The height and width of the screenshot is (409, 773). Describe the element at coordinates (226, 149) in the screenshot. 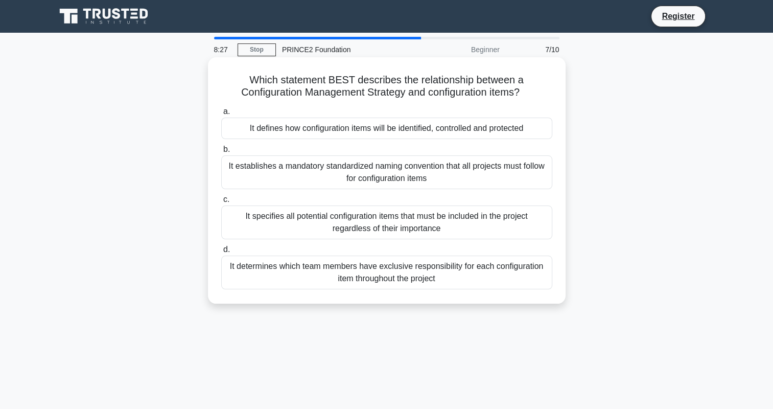

I see `span: b.` at that location.